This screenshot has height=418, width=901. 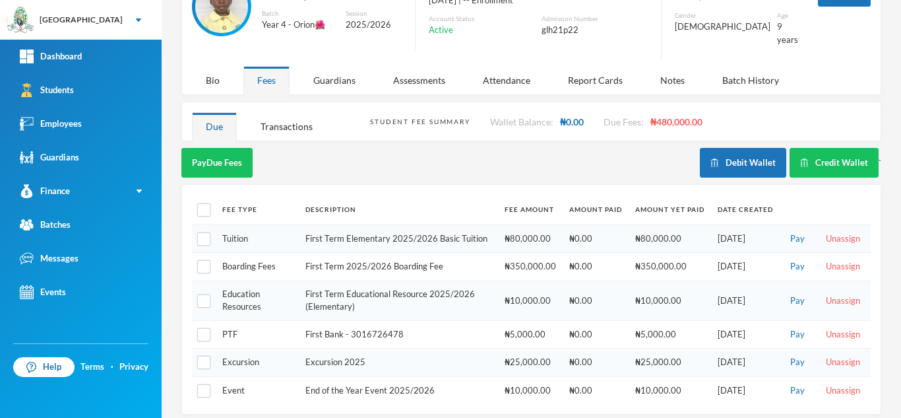 I want to click on div: Due, so click(x=214, y=126).